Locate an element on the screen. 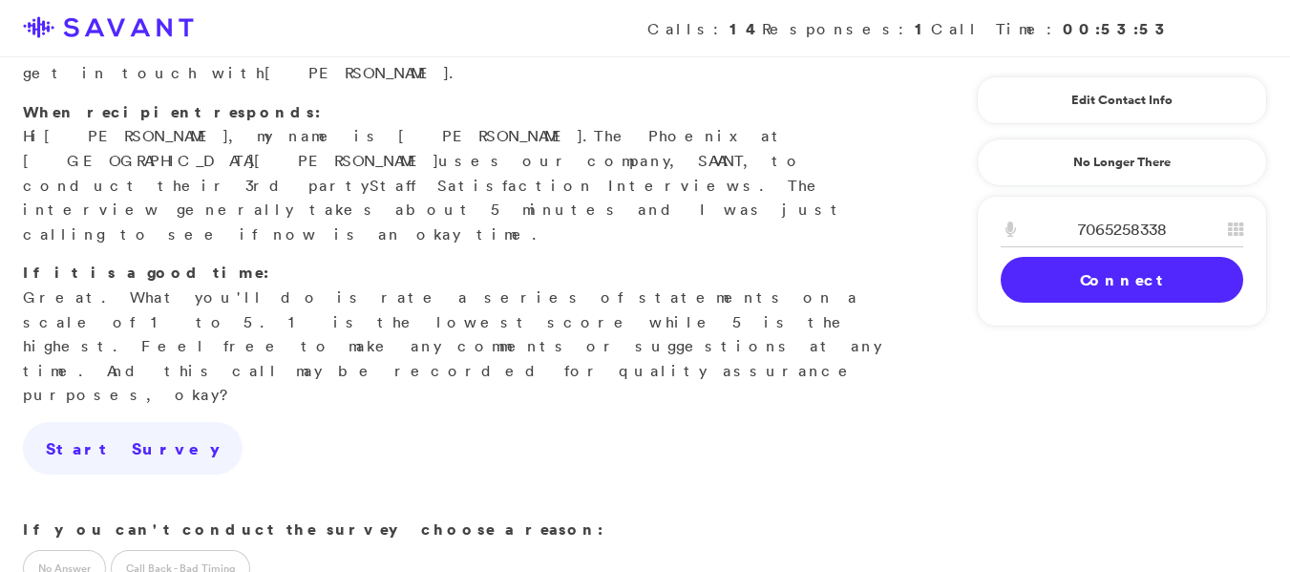 The height and width of the screenshot is (572, 1290). a: No Longer There is located at coordinates (1122, 162).